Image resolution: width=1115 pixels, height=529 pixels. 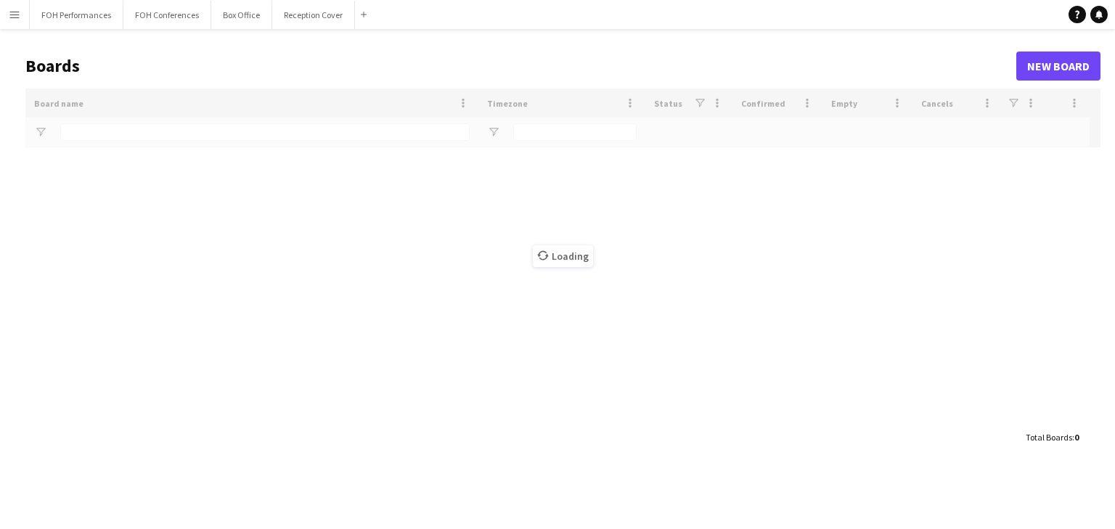 I want to click on a: New Board, so click(x=1059, y=66).